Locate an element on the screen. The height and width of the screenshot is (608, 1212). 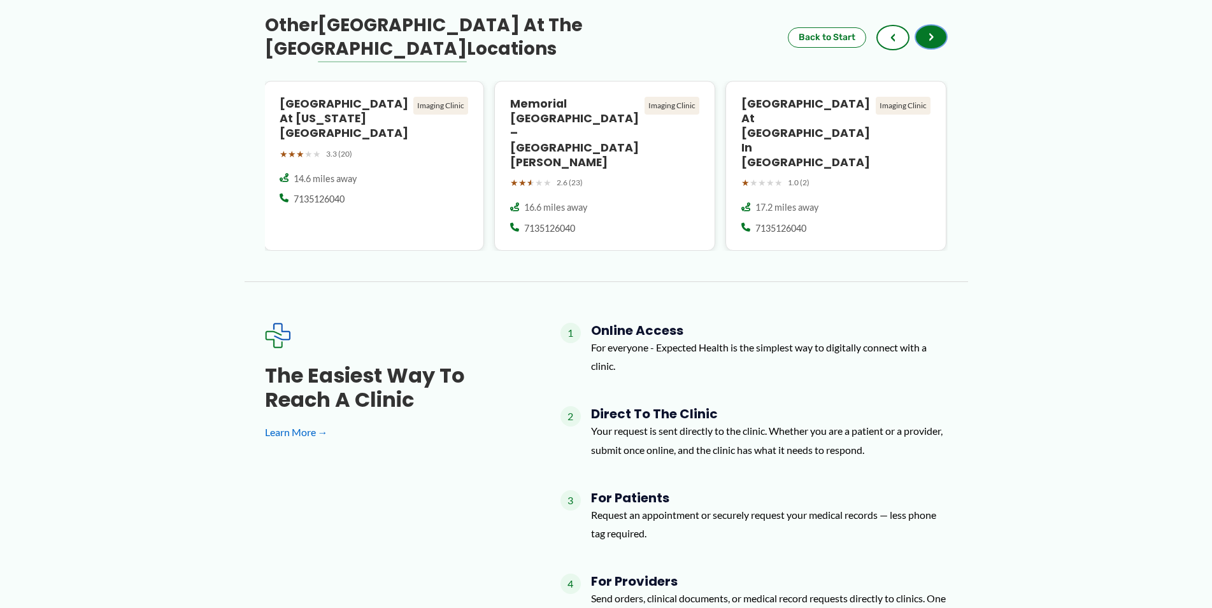
span: 1.0 (2) is located at coordinates (798, 183).